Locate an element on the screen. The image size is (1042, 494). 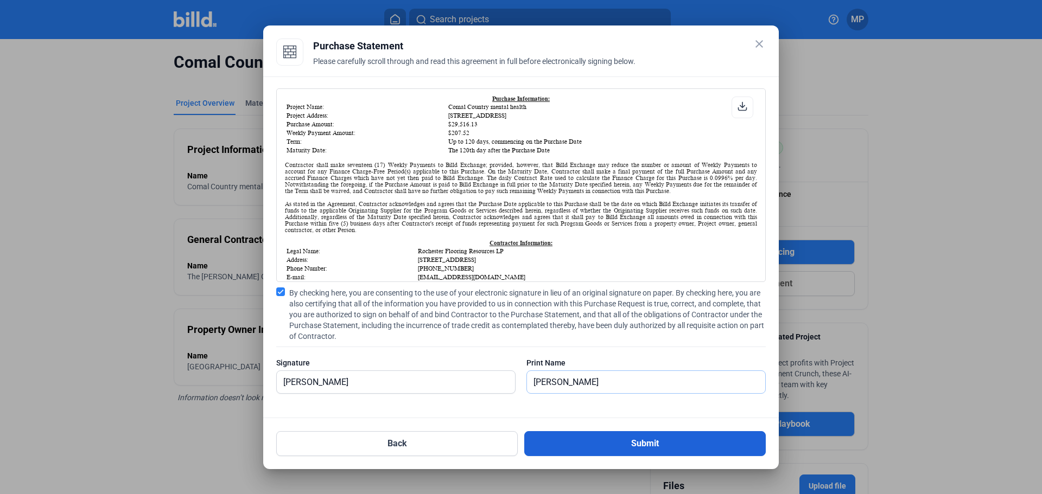
input: Signature is located at coordinates (390, 382).